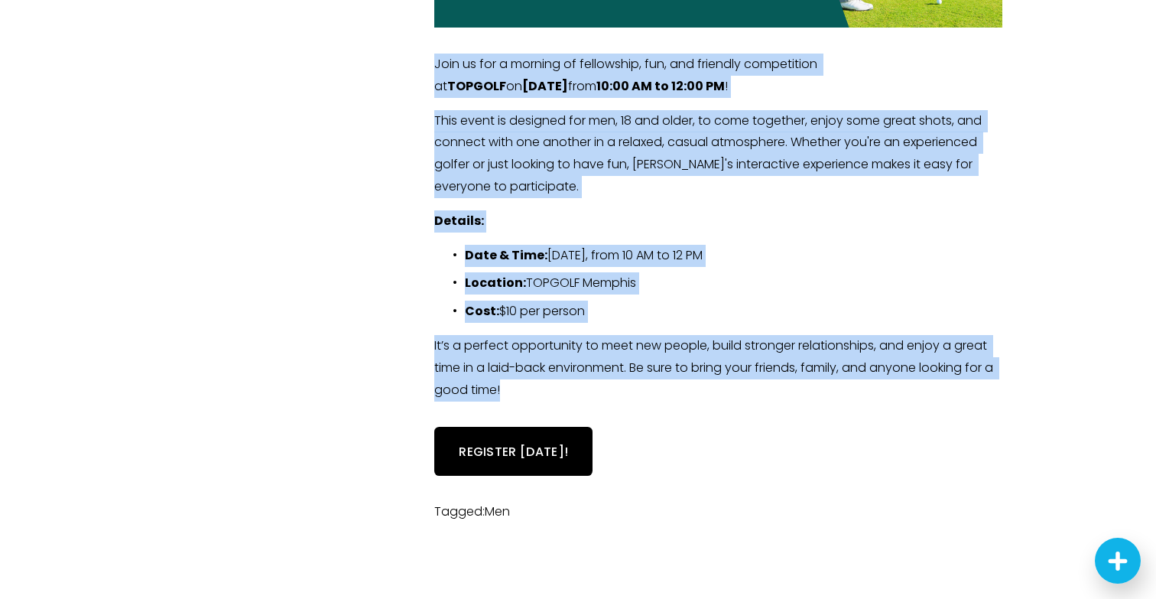 The image size is (1156, 599). Describe the element at coordinates (718, 76) in the screenshot. I see `p: Join us for a morning of fellowship, fun, and friendly competition at on from !` at that location.